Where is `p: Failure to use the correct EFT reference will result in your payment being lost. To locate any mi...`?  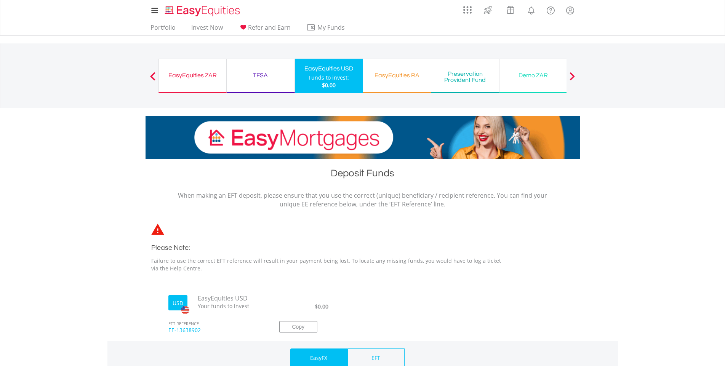
p: Failure to use the correct EFT reference will result in your payment being lost. To locate any mi... is located at coordinates (330, 265).